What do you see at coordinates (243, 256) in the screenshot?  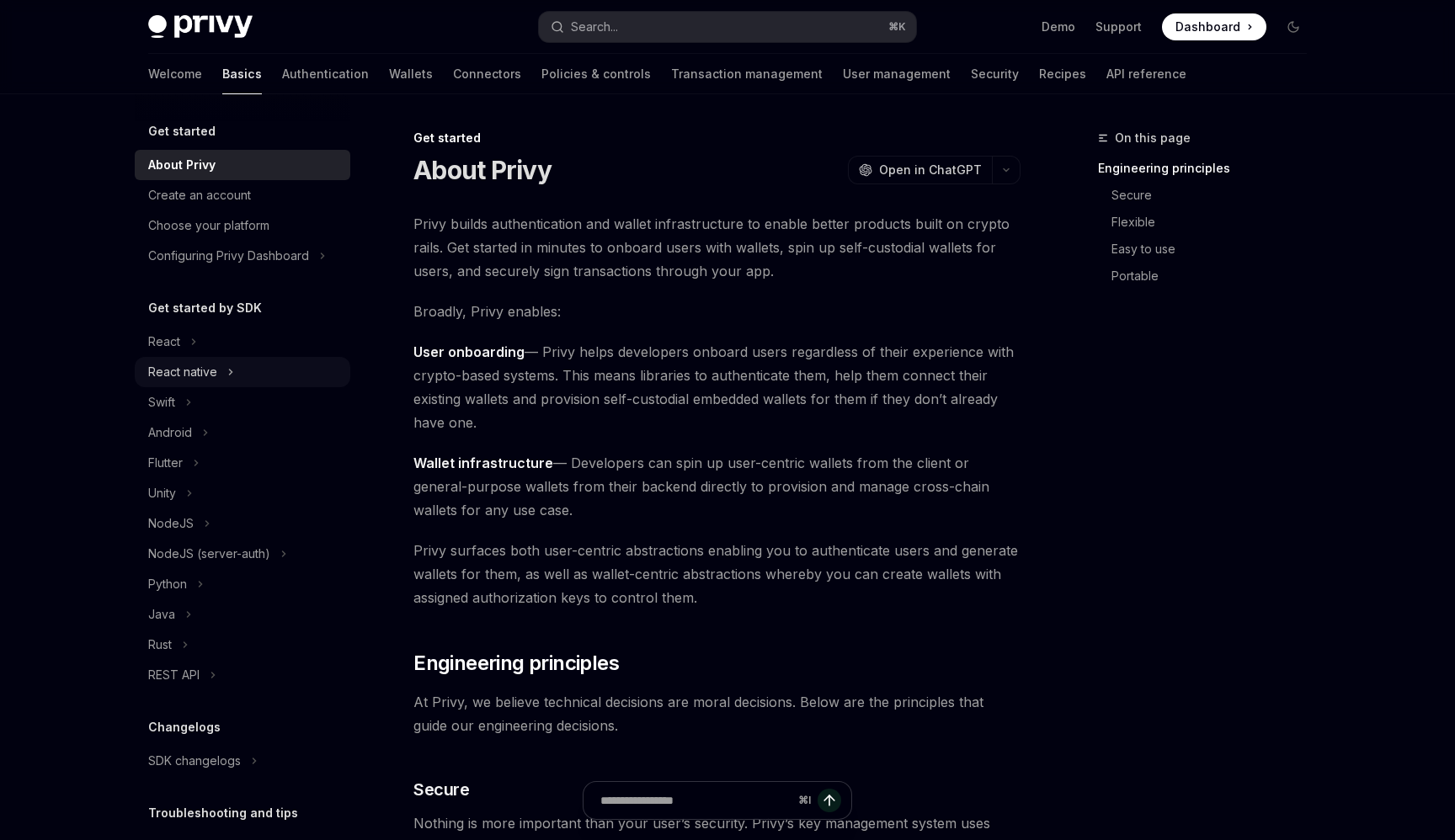 I see `button: Toggle Configuring Privy Dashboard section` at bounding box center [243, 256].